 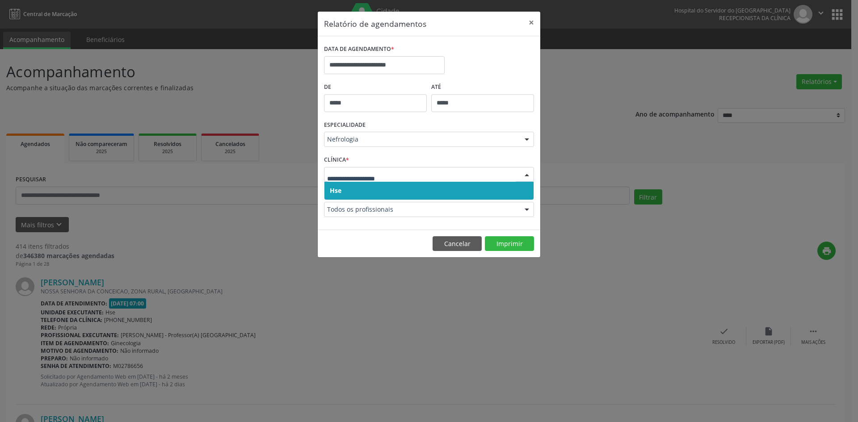 I want to click on span: Todos os profissionais, so click(x=422, y=210).